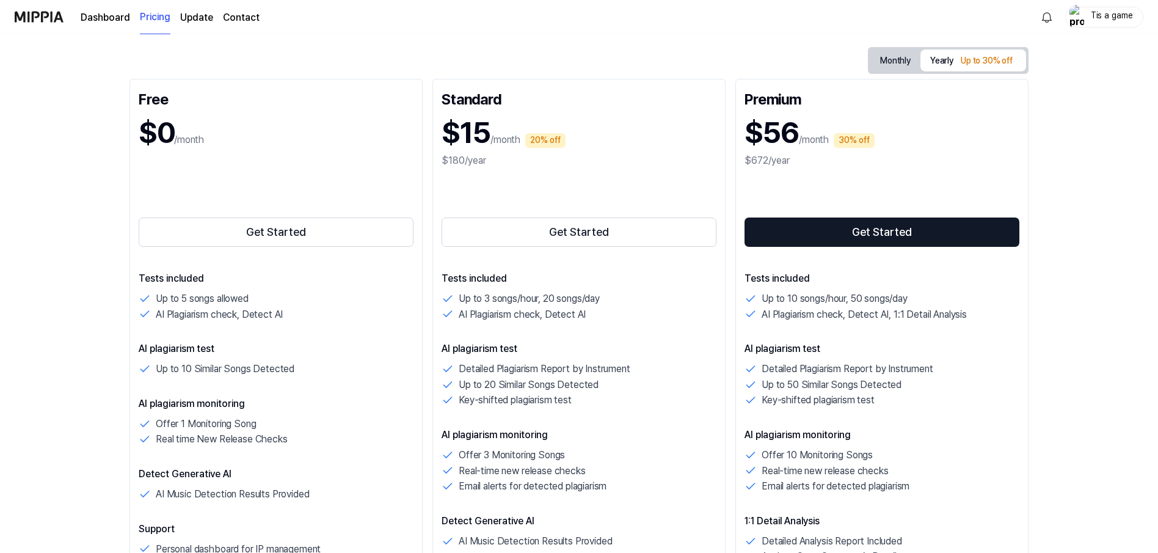 Image resolution: width=1158 pixels, height=553 pixels. Describe the element at coordinates (545, 140) in the screenshot. I see `div: 20% off` at that location.